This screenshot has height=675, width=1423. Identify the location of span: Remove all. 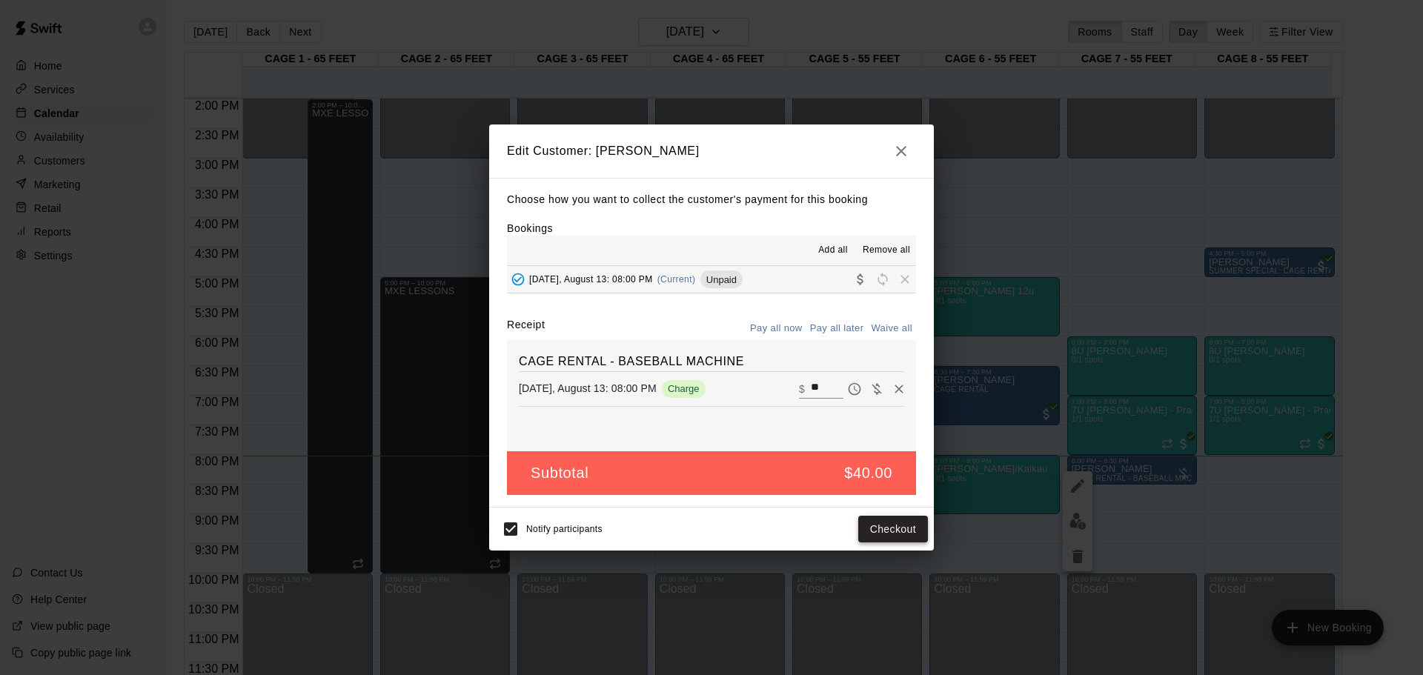
(886, 250).